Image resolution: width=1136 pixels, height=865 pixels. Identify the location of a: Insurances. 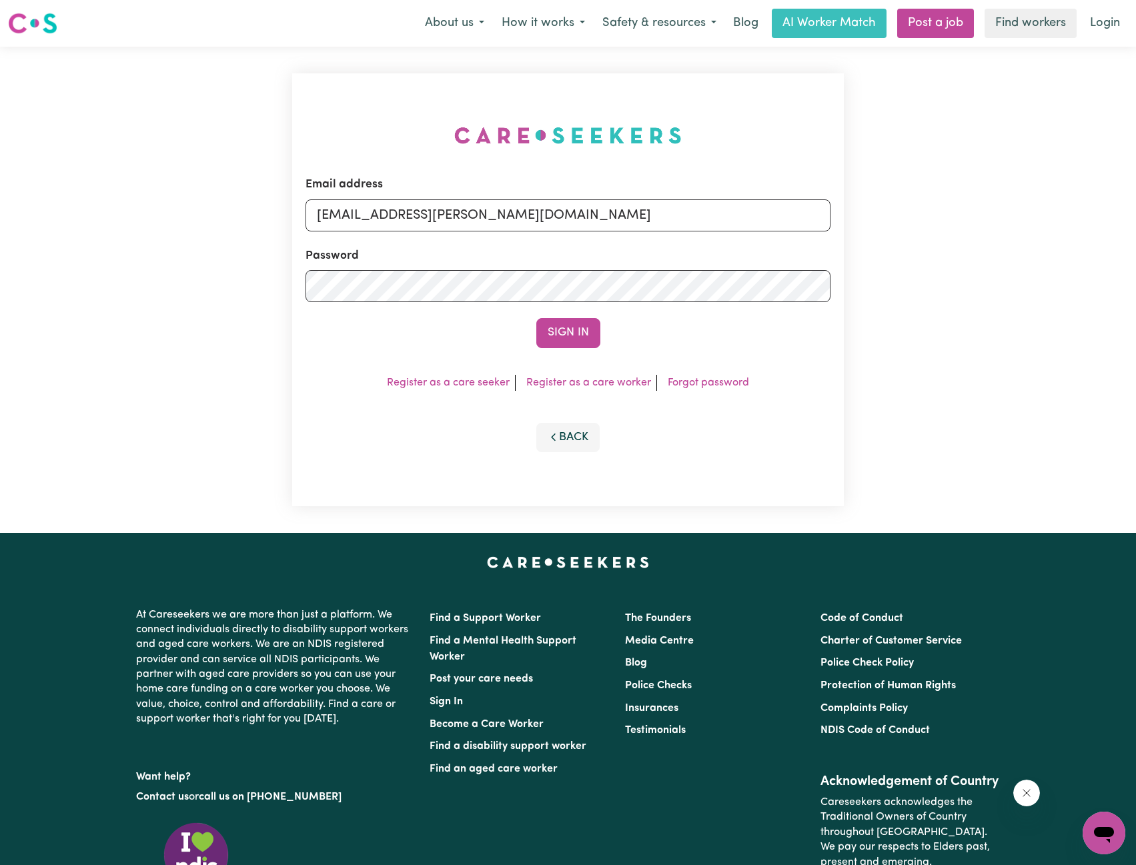
(652, 709).